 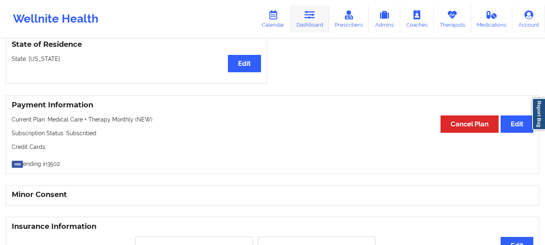 What do you see at coordinates (538, 114) in the screenshot?
I see `a: Report Bug` at bounding box center [538, 114].